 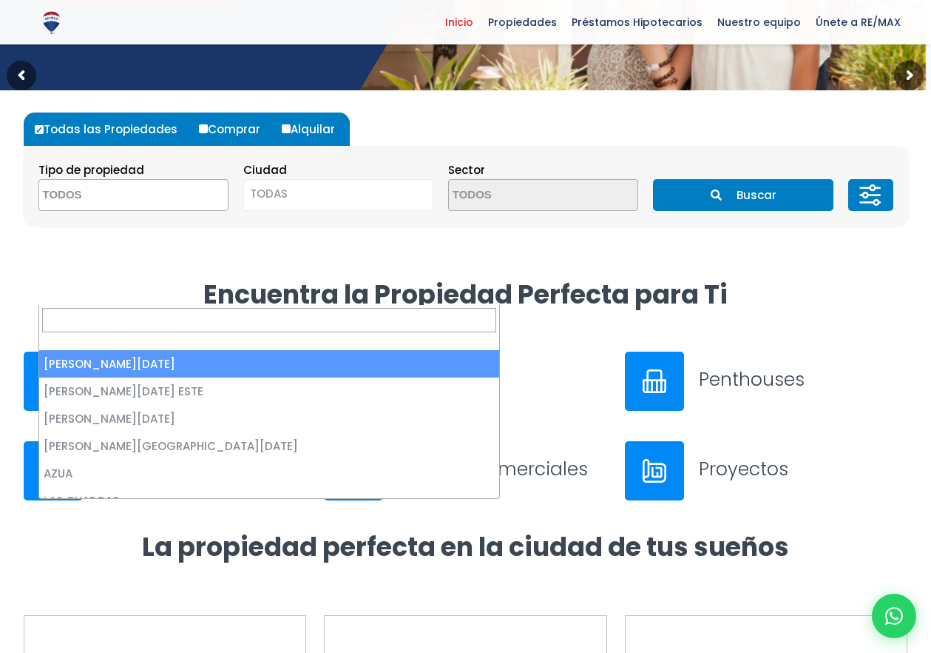 What do you see at coordinates (766, 381) in the screenshot?
I see `a: Penthouses` at bounding box center [766, 381].